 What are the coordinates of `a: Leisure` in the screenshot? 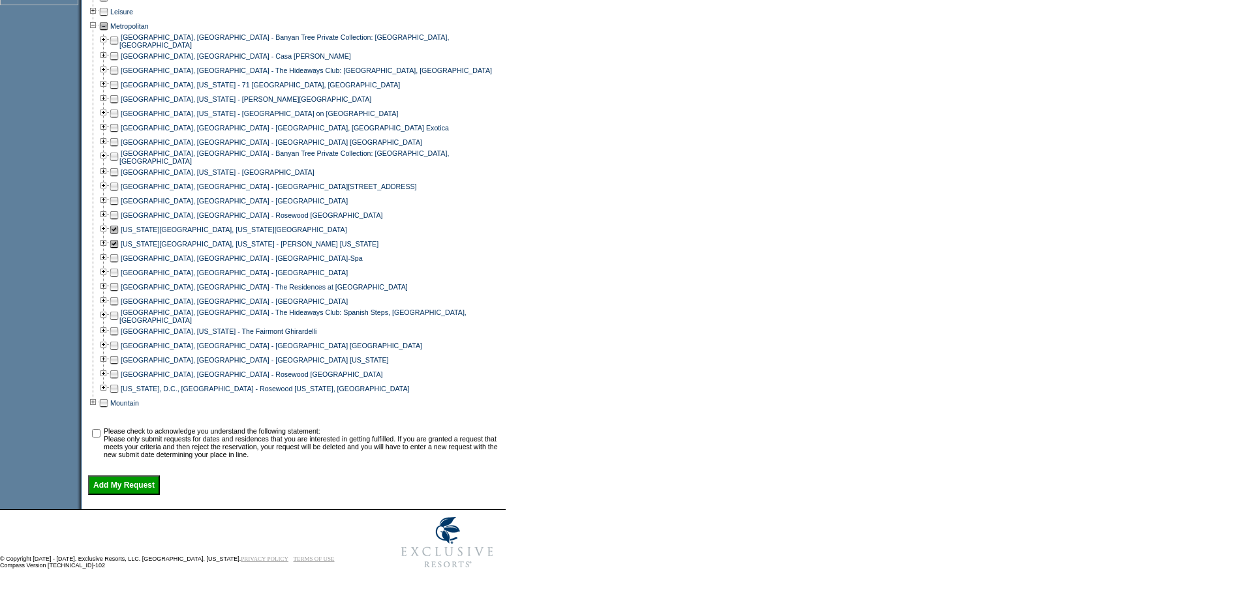 It's located at (121, 12).